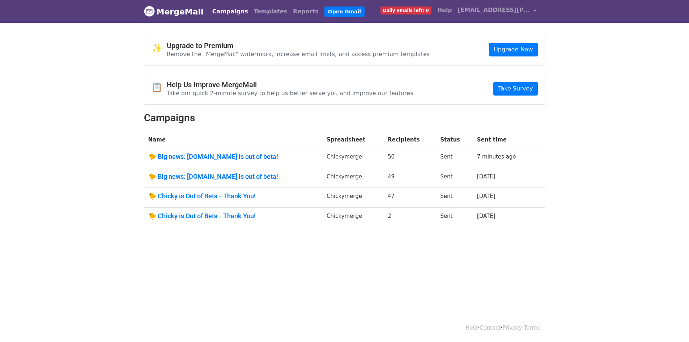 The width and height of the screenshot is (689, 342). I want to click on th: Status, so click(454, 140).